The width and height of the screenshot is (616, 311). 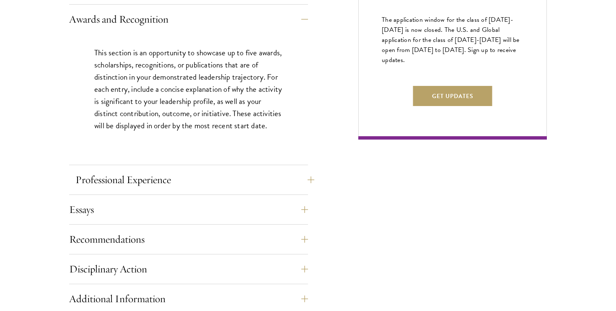 What do you see at coordinates (189, 210) in the screenshot?
I see `button: Essays` at bounding box center [189, 210].